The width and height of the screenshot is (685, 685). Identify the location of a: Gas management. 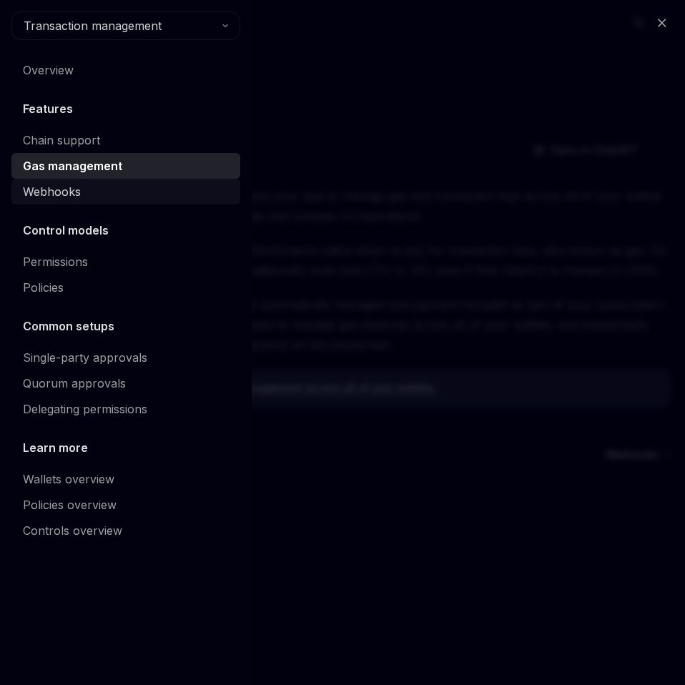
(126, 166).